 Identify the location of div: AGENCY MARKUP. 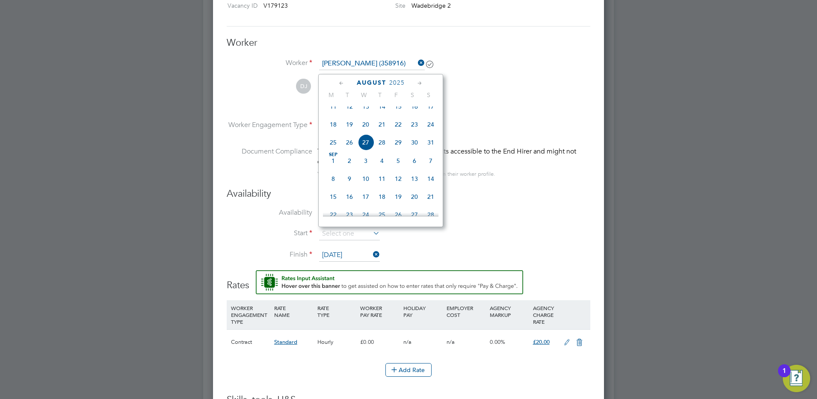
(509, 312).